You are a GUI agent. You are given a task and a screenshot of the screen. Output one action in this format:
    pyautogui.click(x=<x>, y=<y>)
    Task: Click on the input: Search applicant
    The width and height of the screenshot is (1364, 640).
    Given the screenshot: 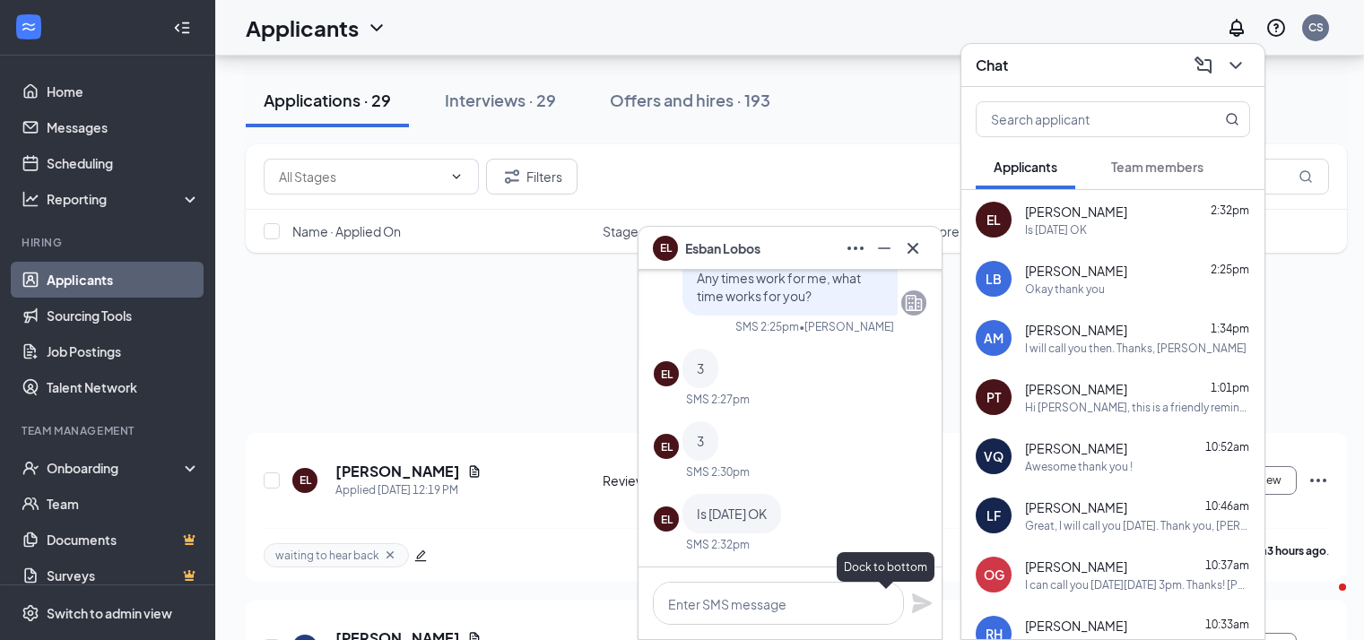 What is the action you would take?
    pyautogui.click(x=1082, y=119)
    